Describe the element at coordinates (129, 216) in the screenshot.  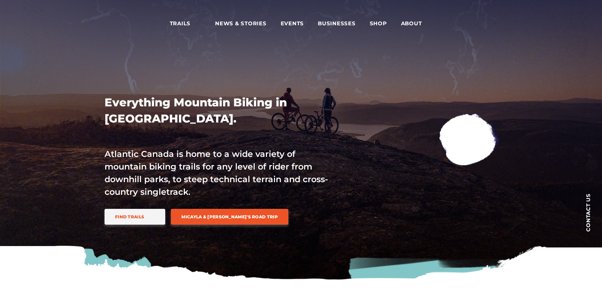
I see `span: Find Trails` at that location.